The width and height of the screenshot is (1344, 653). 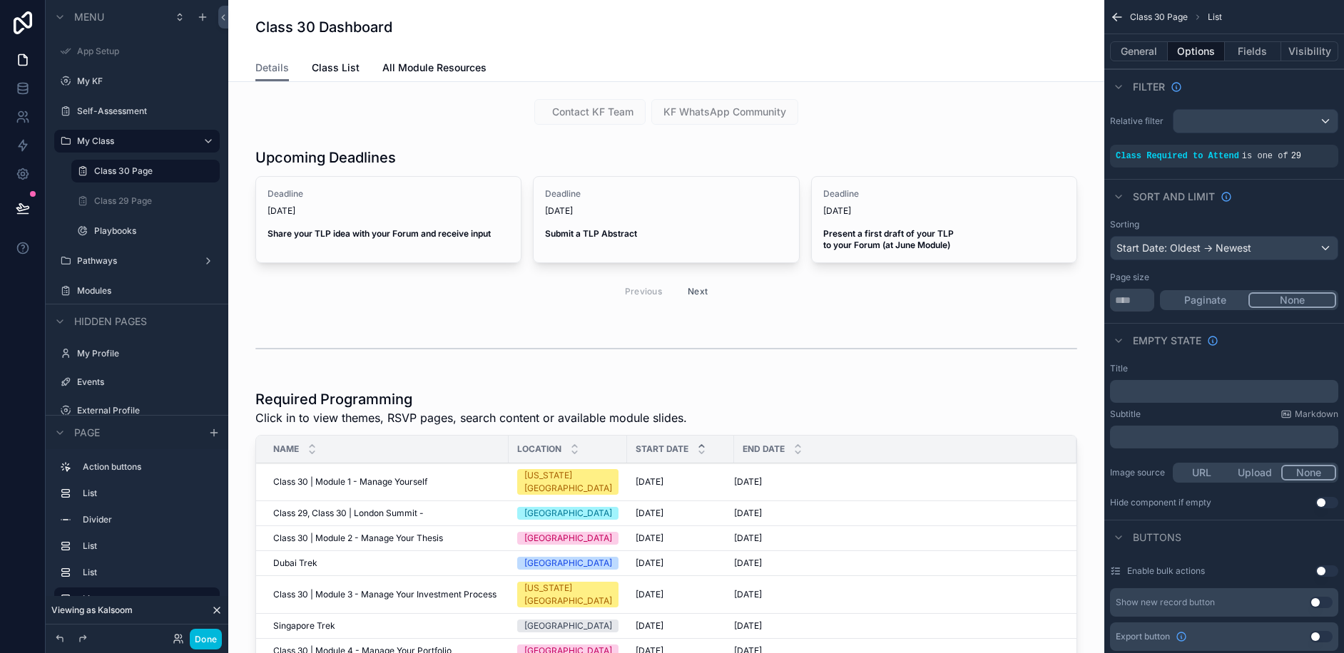 What do you see at coordinates (144, 291) in the screenshot?
I see `label: Modules` at bounding box center [144, 291].